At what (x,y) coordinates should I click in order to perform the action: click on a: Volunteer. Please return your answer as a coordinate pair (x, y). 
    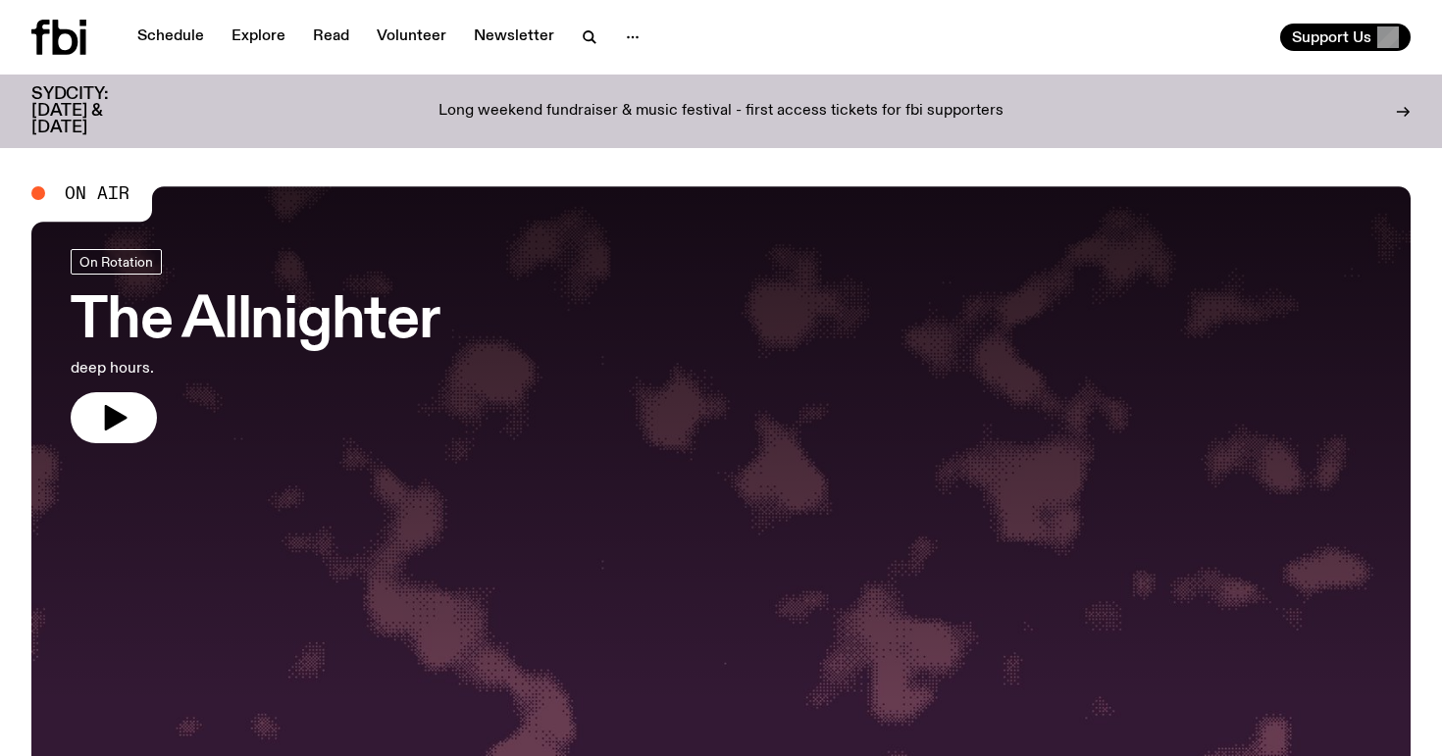
    Looking at the image, I should click on (411, 37).